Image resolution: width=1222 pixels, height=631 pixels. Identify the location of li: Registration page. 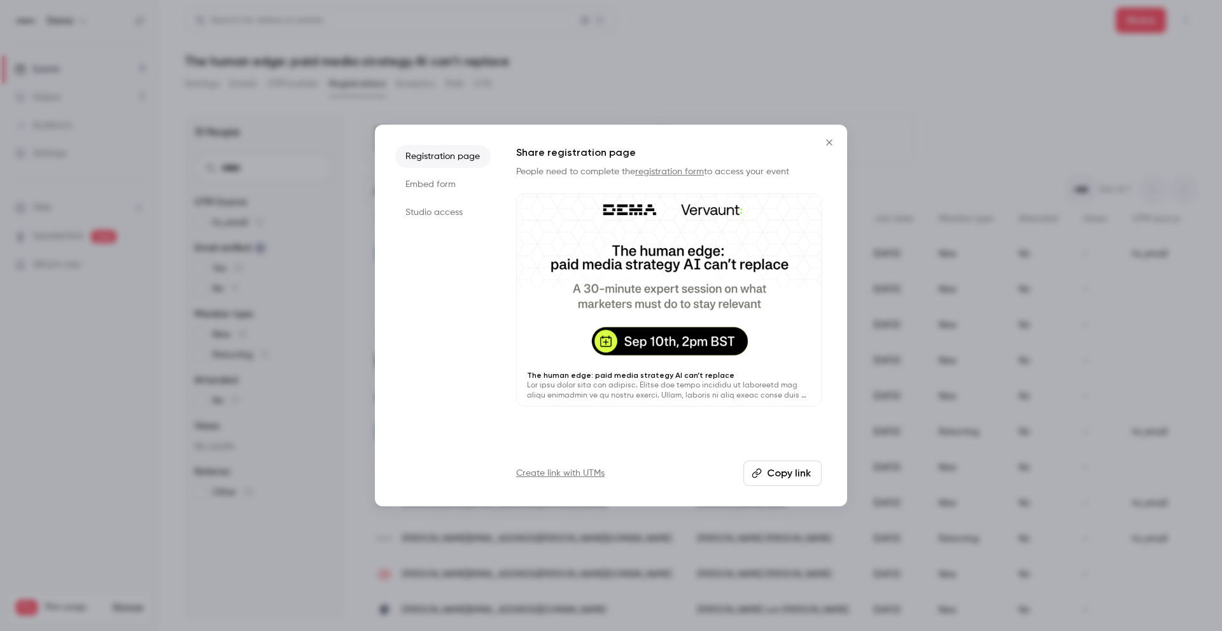
(443, 157).